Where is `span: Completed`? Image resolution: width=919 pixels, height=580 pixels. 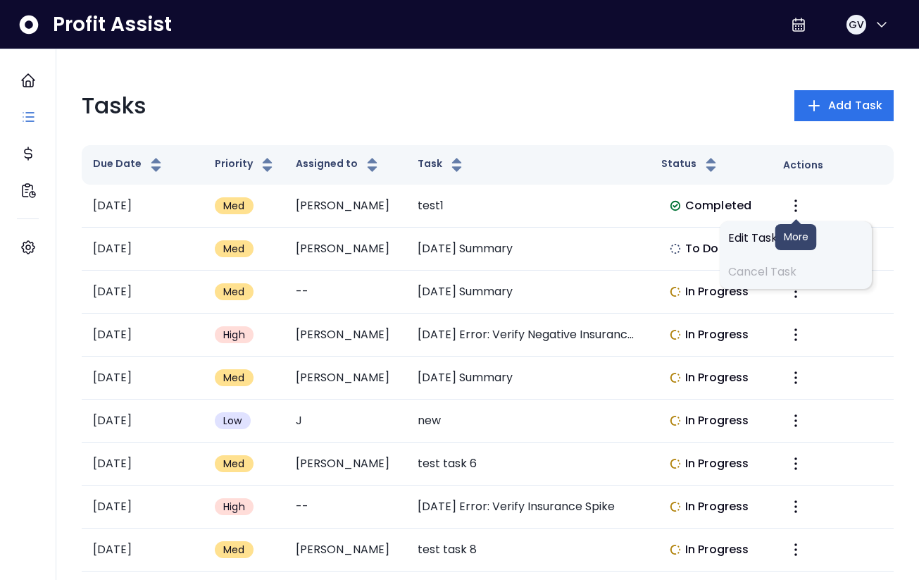
span: Completed is located at coordinates (718, 206).